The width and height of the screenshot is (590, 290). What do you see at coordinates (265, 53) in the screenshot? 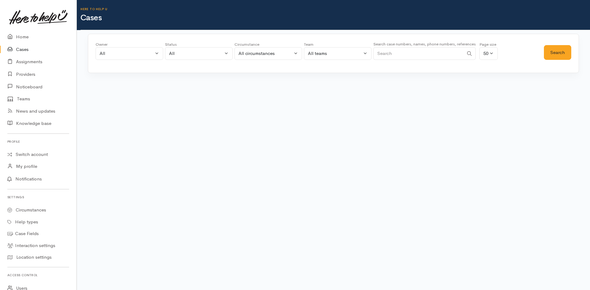
I see `div: All circumstances` at bounding box center [265, 53].